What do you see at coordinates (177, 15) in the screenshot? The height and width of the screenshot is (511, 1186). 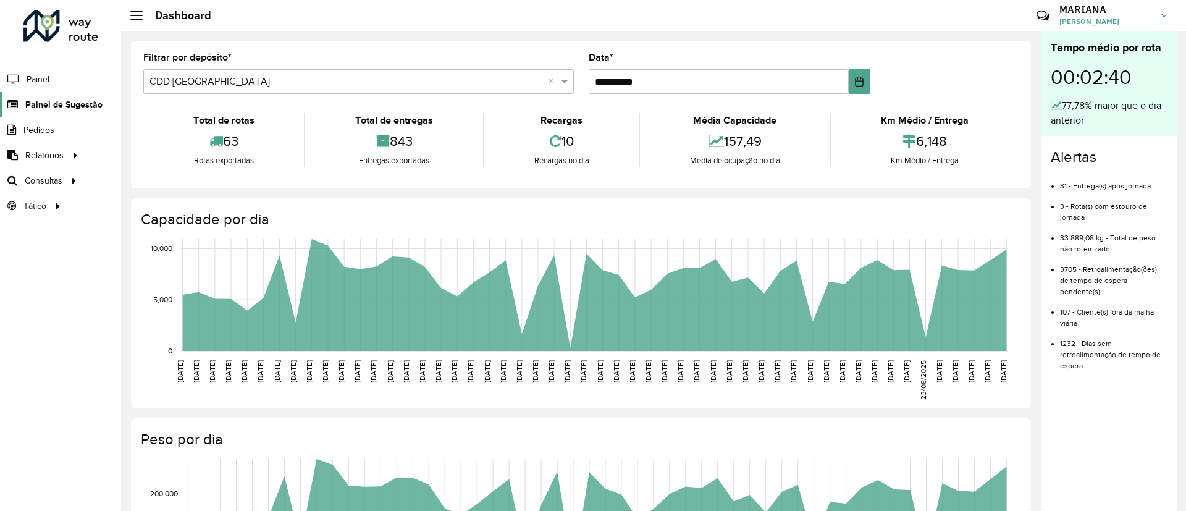 I see `h2: Dashboard` at bounding box center [177, 15].